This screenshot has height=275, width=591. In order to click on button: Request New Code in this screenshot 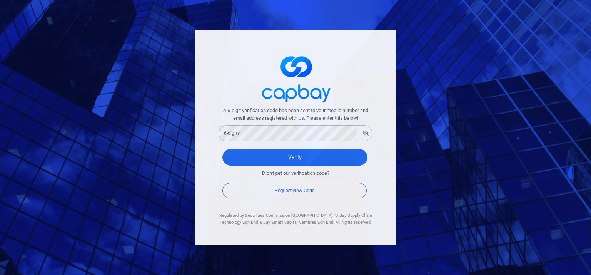, I will do `click(294, 190)`.